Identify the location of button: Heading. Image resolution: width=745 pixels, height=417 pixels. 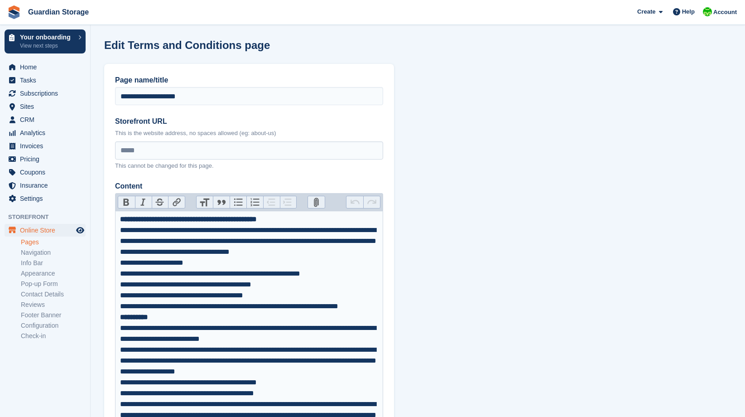
(205, 202).